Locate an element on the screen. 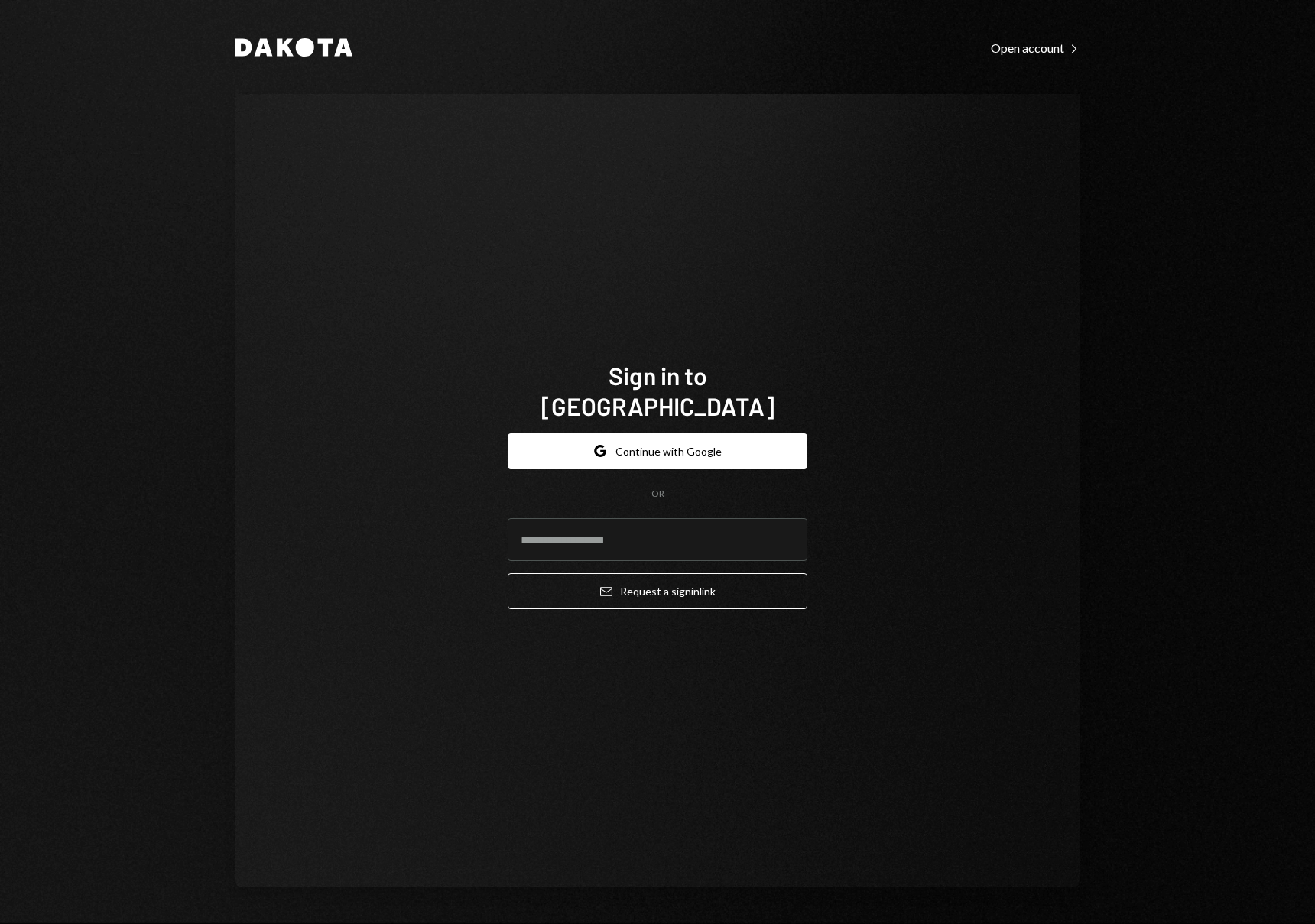 This screenshot has height=924, width=1315. button: Continue with Google is located at coordinates (657, 451).